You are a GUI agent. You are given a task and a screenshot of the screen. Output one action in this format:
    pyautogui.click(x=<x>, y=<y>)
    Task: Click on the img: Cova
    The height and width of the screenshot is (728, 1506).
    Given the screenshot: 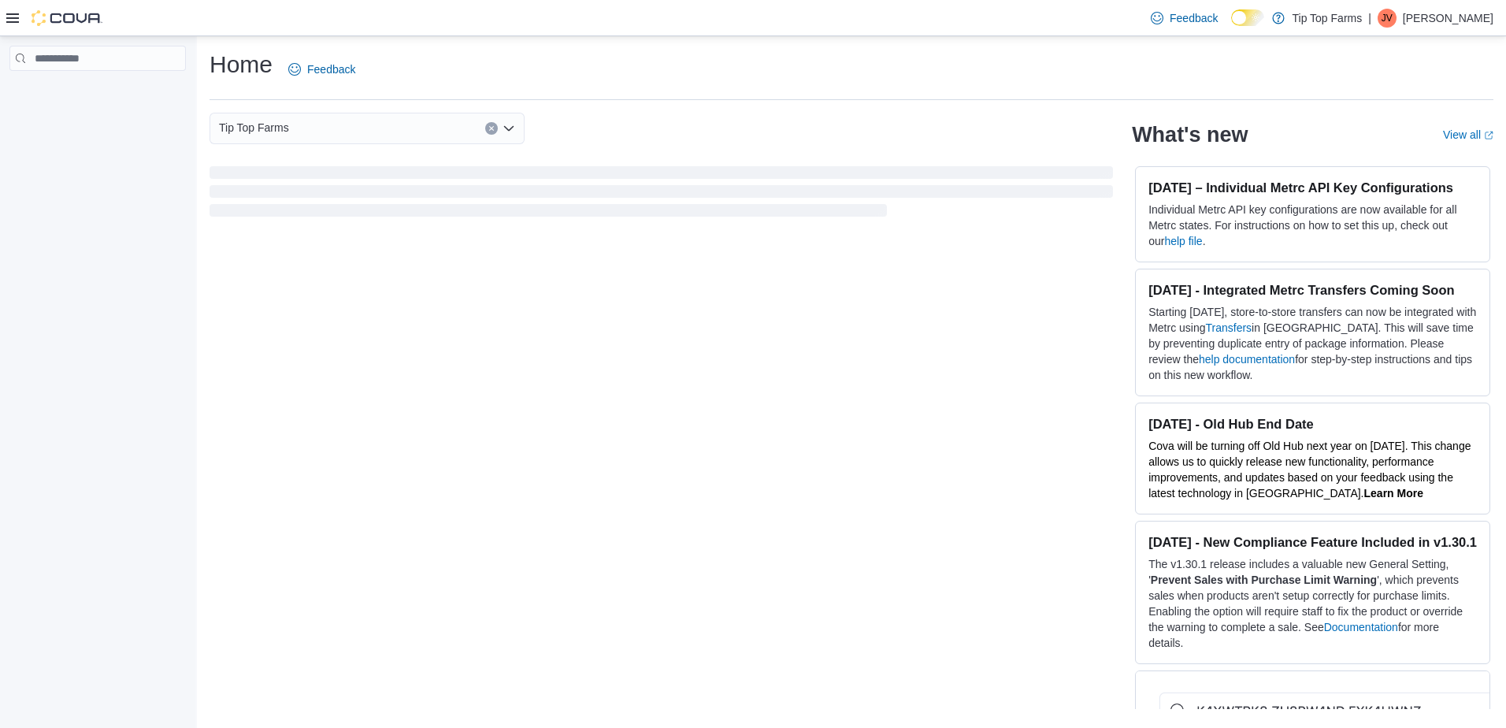 What is the action you would take?
    pyautogui.click(x=67, y=18)
    